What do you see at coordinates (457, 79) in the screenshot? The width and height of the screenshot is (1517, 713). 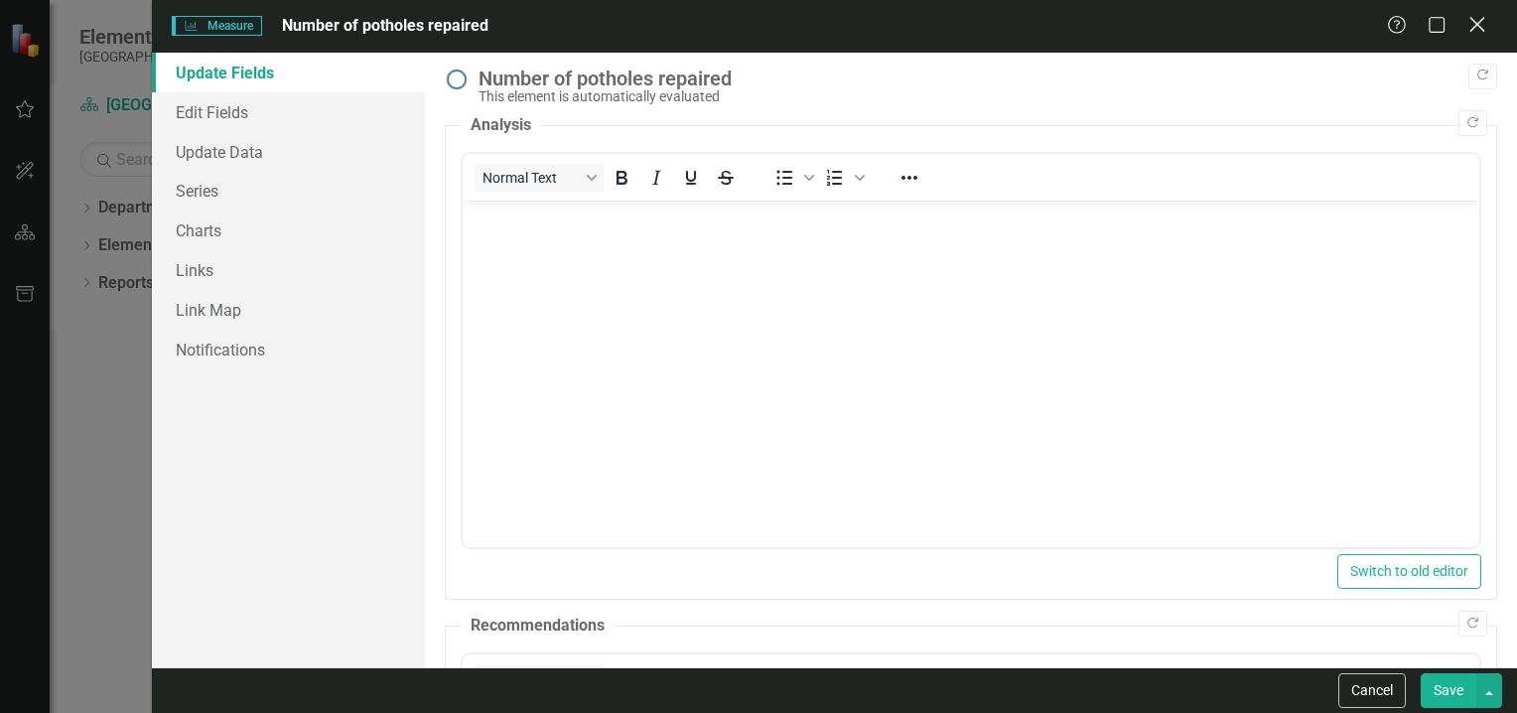 I see `img: No Information` at bounding box center [457, 79].